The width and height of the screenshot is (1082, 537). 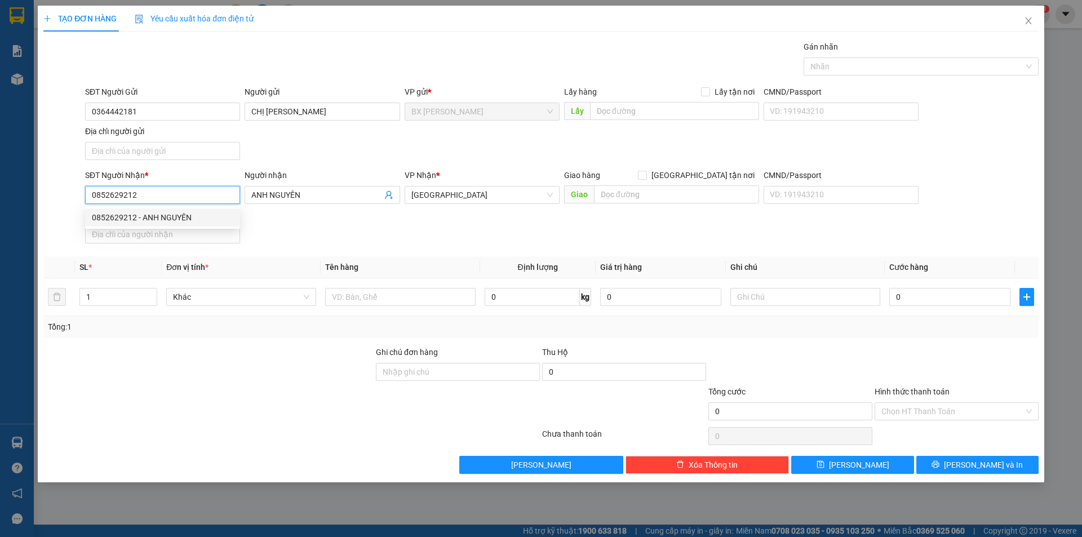 What do you see at coordinates (577, 111) in the screenshot?
I see `span: Lấy` at bounding box center [577, 111].